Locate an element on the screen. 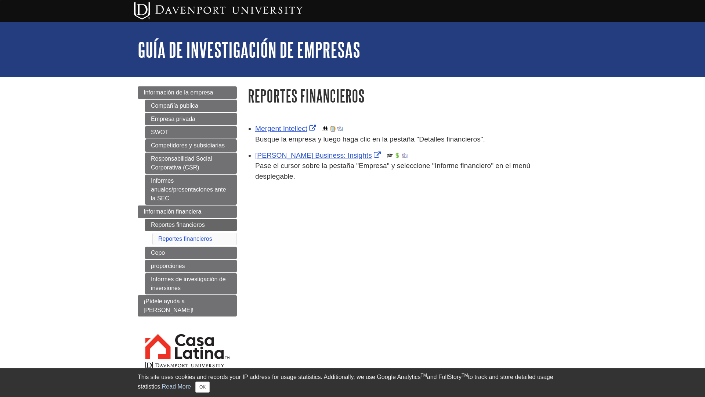  a: proporciones is located at coordinates (191, 266).